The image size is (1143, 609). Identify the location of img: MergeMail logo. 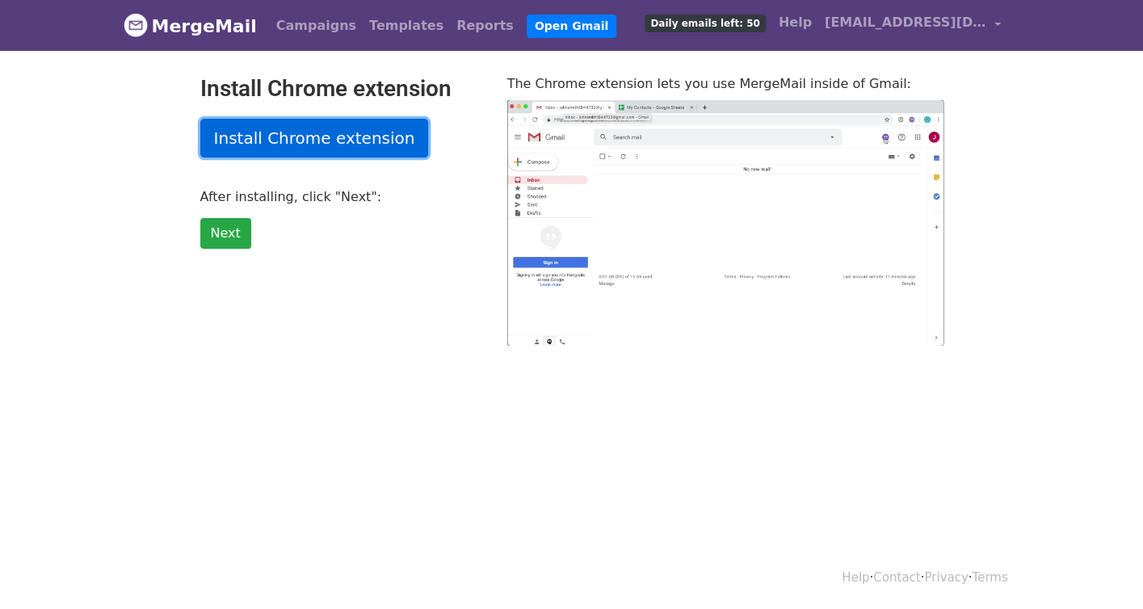
(136, 25).